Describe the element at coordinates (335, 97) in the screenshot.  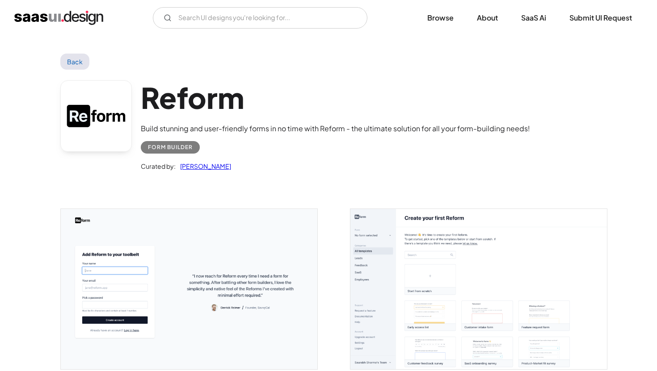
I see `h1: Reform` at that location.